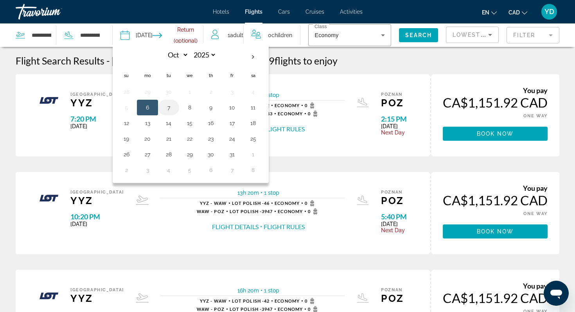 This screenshot has height=312, width=575. What do you see at coordinates (126, 123) in the screenshot?
I see `button: Day 12` at bounding box center [126, 123].